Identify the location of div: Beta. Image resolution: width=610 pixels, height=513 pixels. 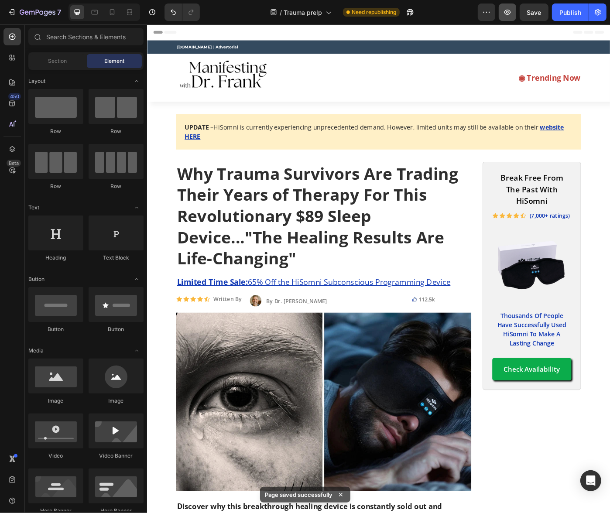
(14, 163).